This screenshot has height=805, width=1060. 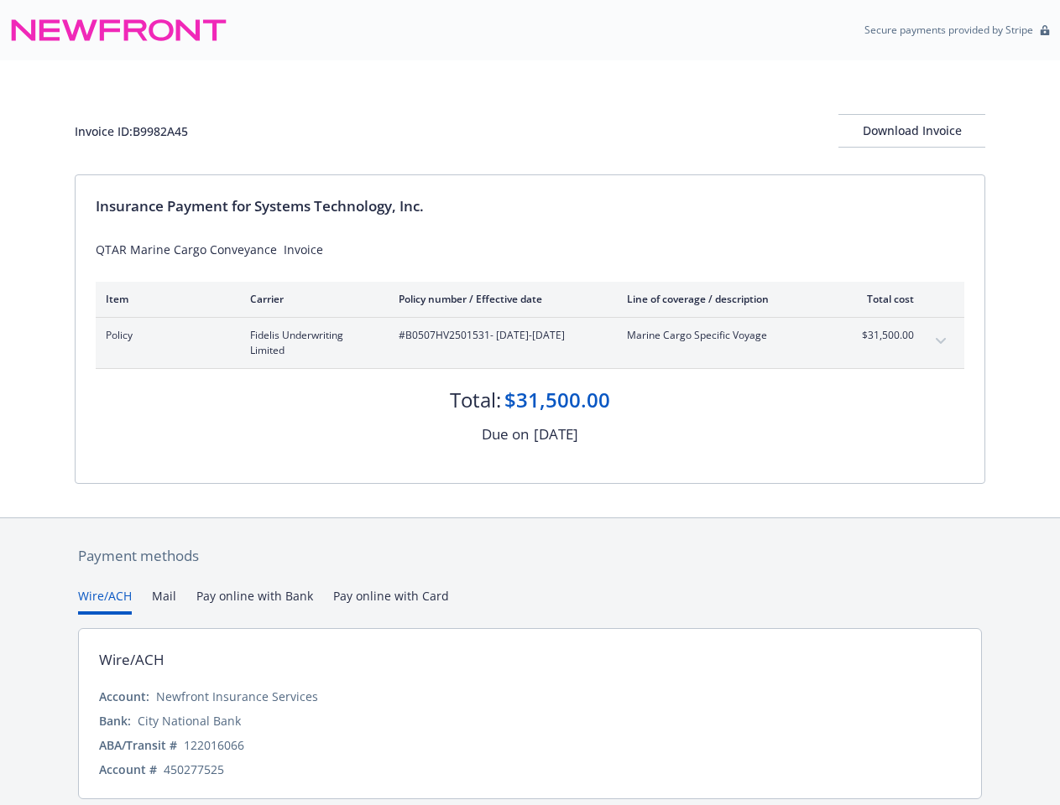 I want to click on div: Line of coverage / description, so click(x=725, y=299).